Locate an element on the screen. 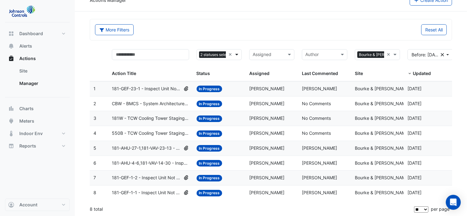 This screenshot has width=467, height=216. span: Account is located at coordinates (28, 205).